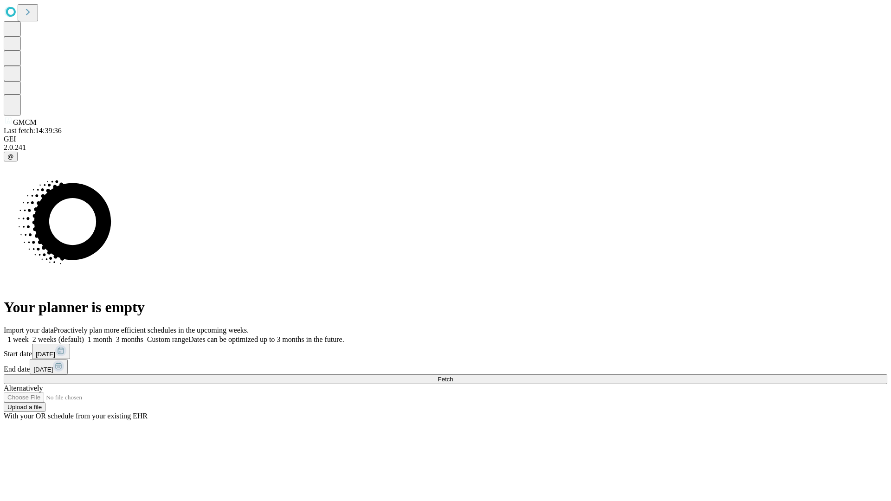 This screenshot has height=501, width=891. Describe the element at coordinates (445, 366) in the screenshot. I see `div: End date` at that location.